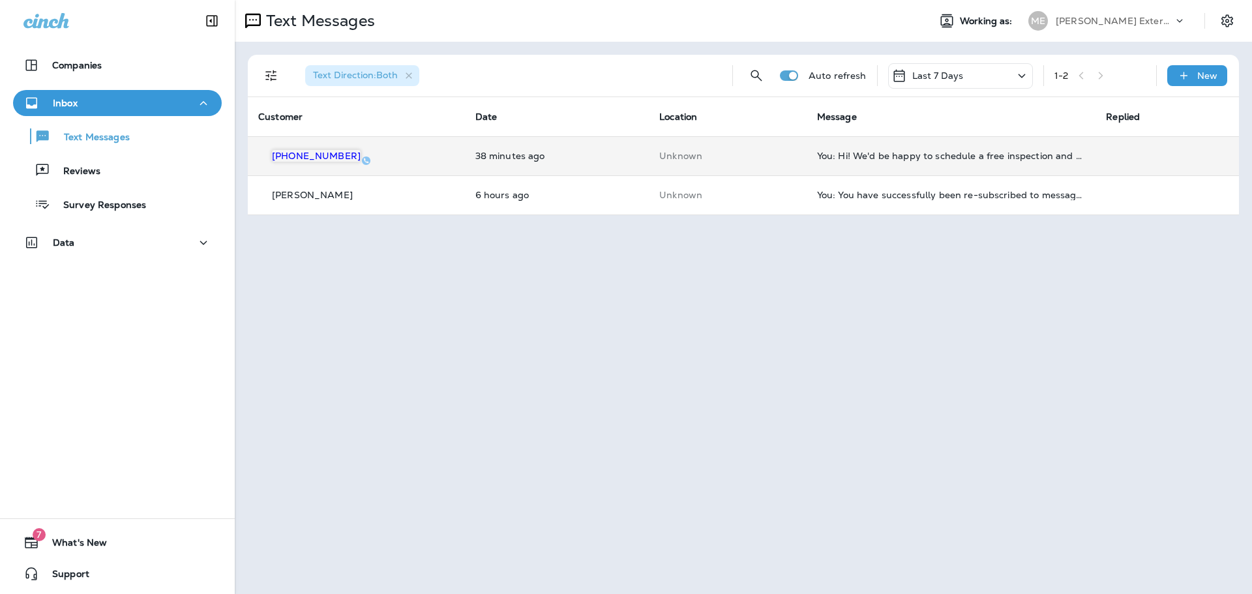  What do you see at coordinates (73, 545) in the screenshot?
I see `span: What's New` at bounding box center [73, 545].